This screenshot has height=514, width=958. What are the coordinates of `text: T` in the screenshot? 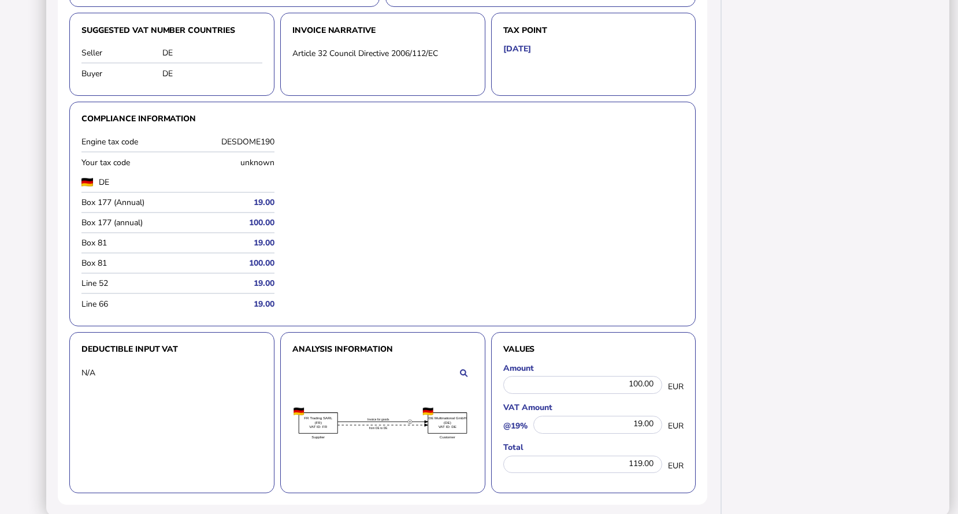 It's located at (410, 421).